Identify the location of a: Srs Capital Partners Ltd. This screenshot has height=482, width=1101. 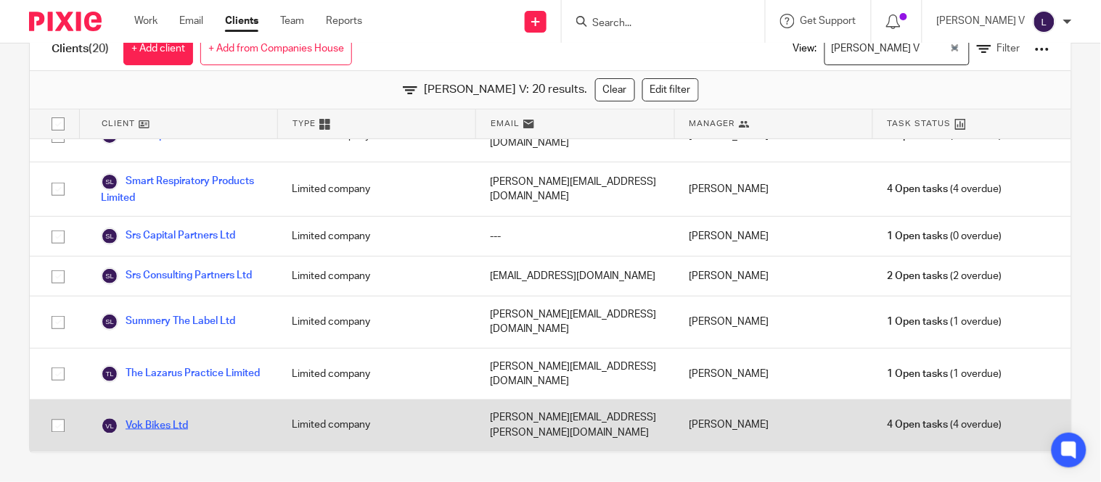
(168, 237).